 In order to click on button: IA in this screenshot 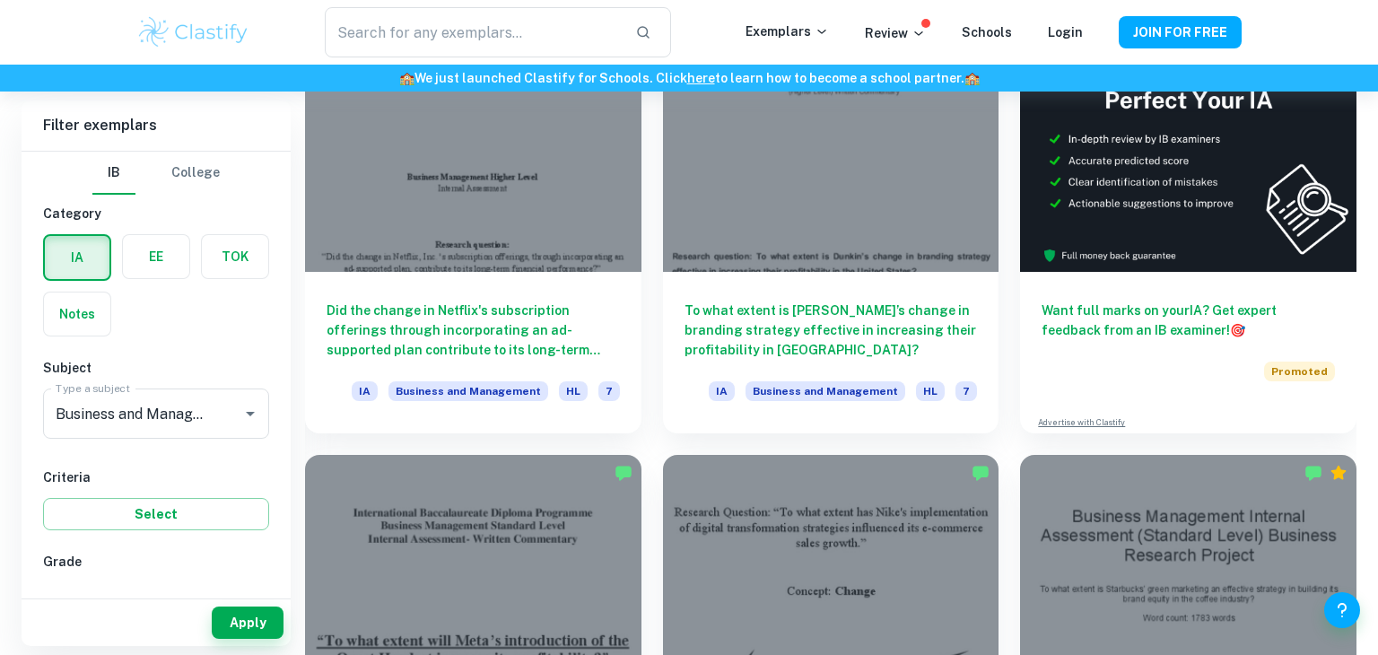, I will do `click(77, 257)`.